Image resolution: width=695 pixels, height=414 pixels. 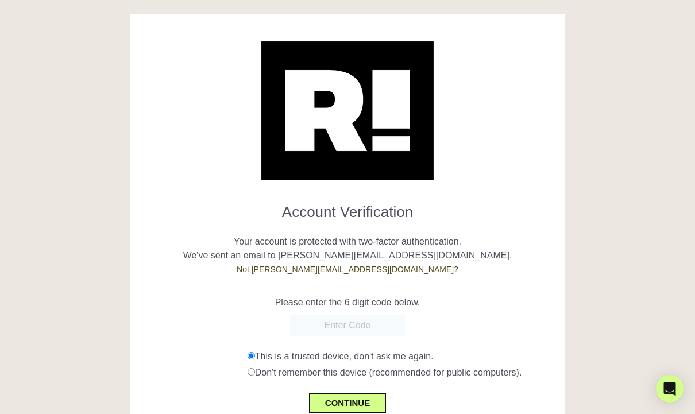 I want to click on div: This is a trusted device, don't ask me again., so click(x=402, y=357).